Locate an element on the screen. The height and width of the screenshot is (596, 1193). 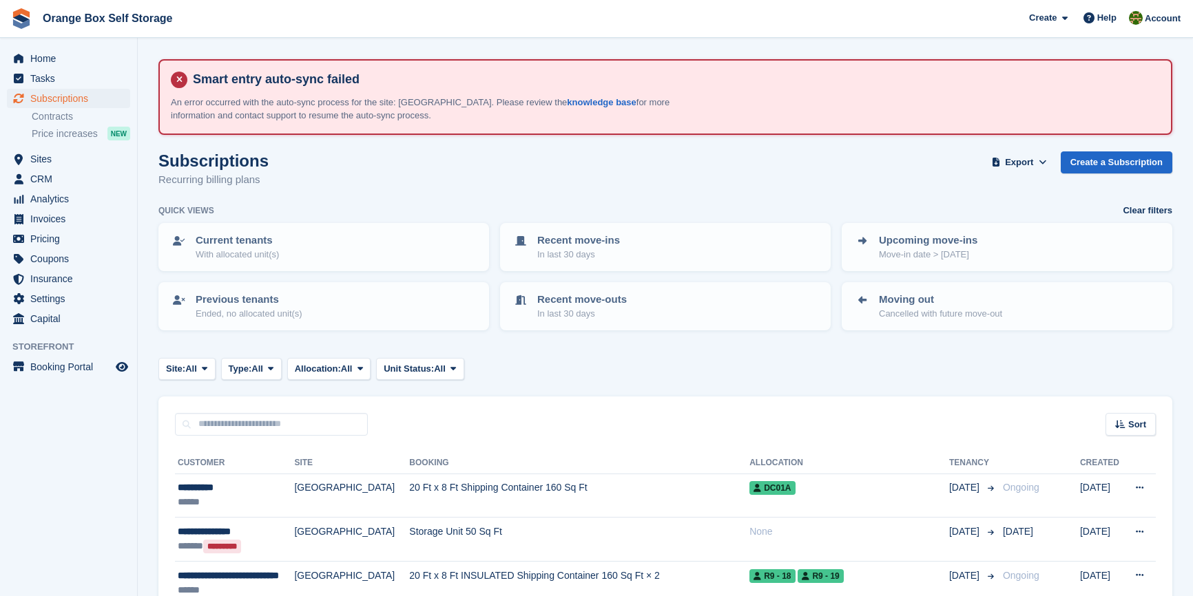
p: Previous tenants is located at coordinates (249, 300).